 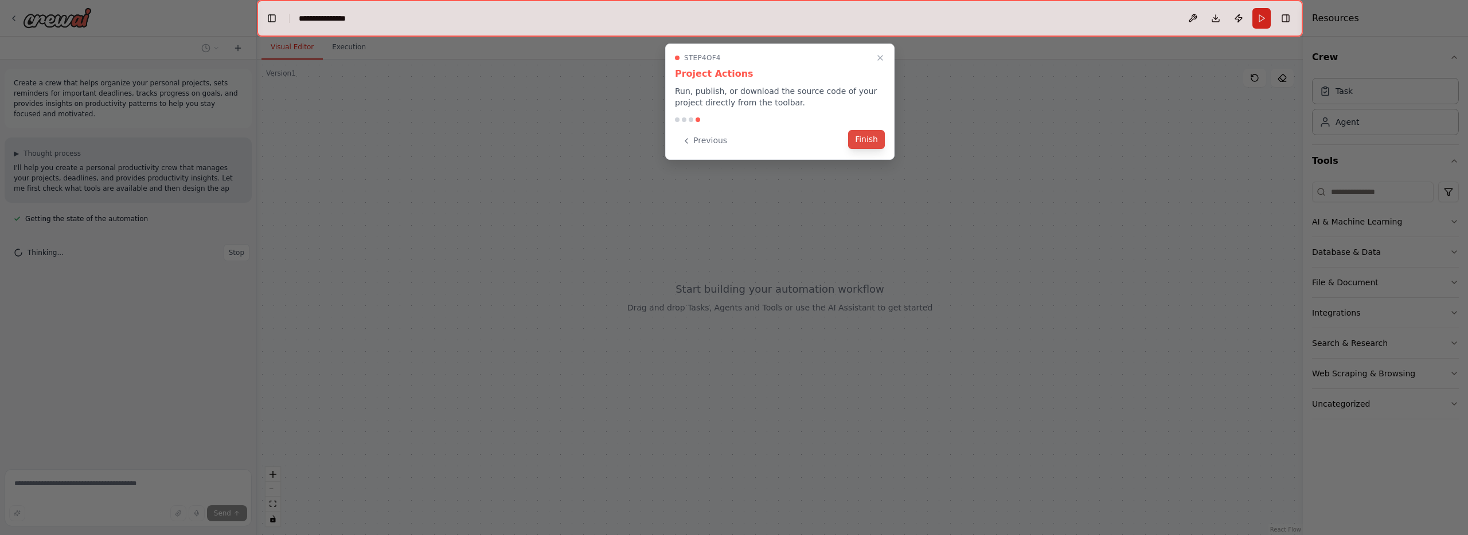 What do you see at coordinates (866, 139) in the screenshot?
I see `button: Finish` at bounding box center [866, 139].